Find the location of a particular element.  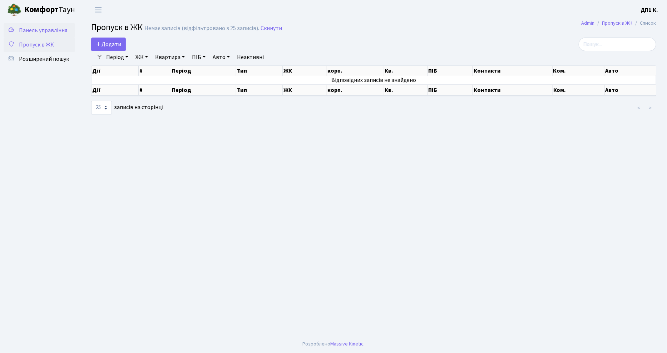

img: logo.png is located at coordinates (14, 10).